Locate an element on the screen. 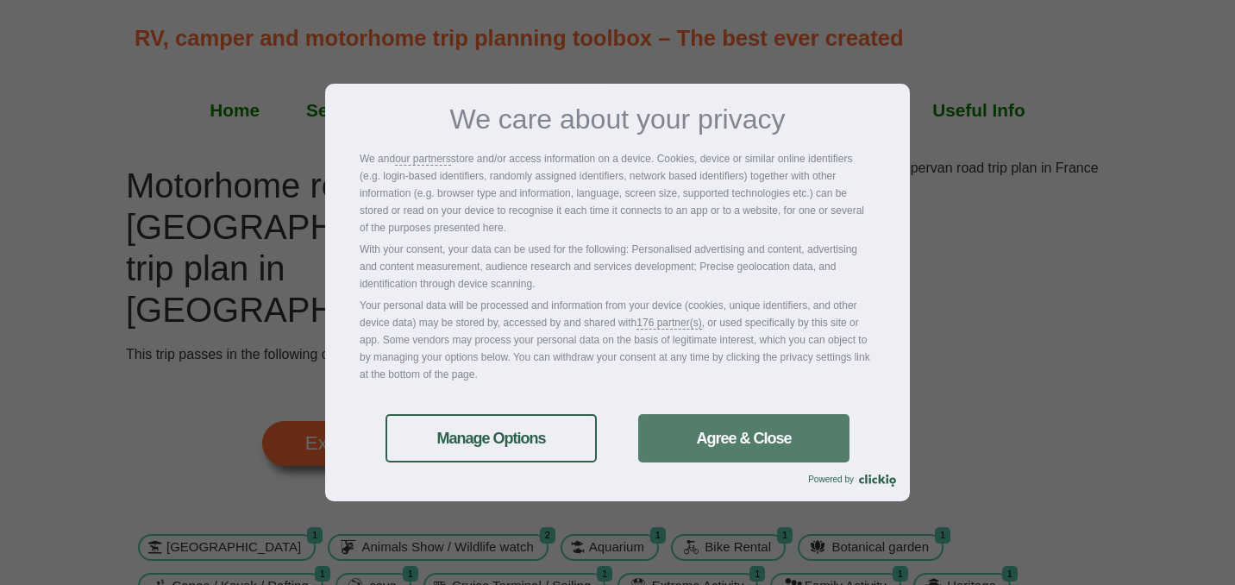  p: With your consent, your data can be used for the following: Personalised advertising and content,... is located at coordinates (618, 267).